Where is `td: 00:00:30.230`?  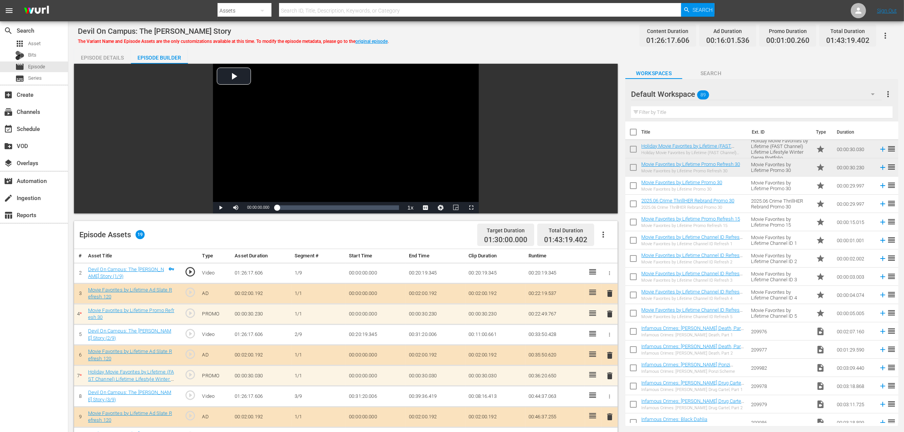 td: 00:00:30.230 is located at coordinates (855, 167).